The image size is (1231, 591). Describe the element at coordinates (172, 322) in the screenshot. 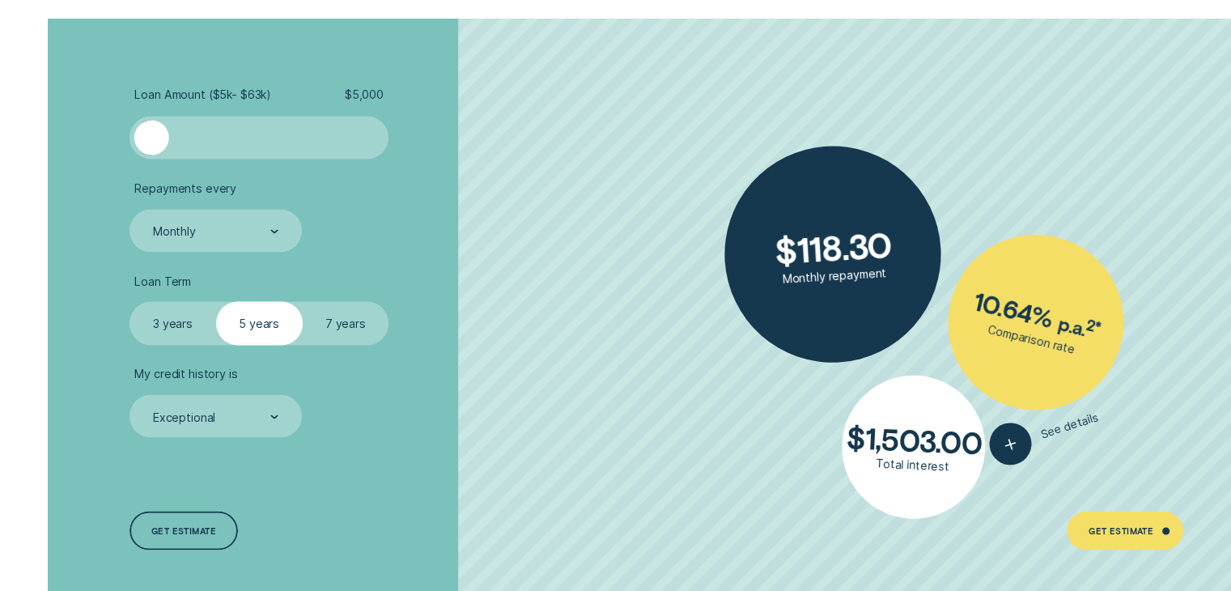

I see `label: 3 years` at that location.